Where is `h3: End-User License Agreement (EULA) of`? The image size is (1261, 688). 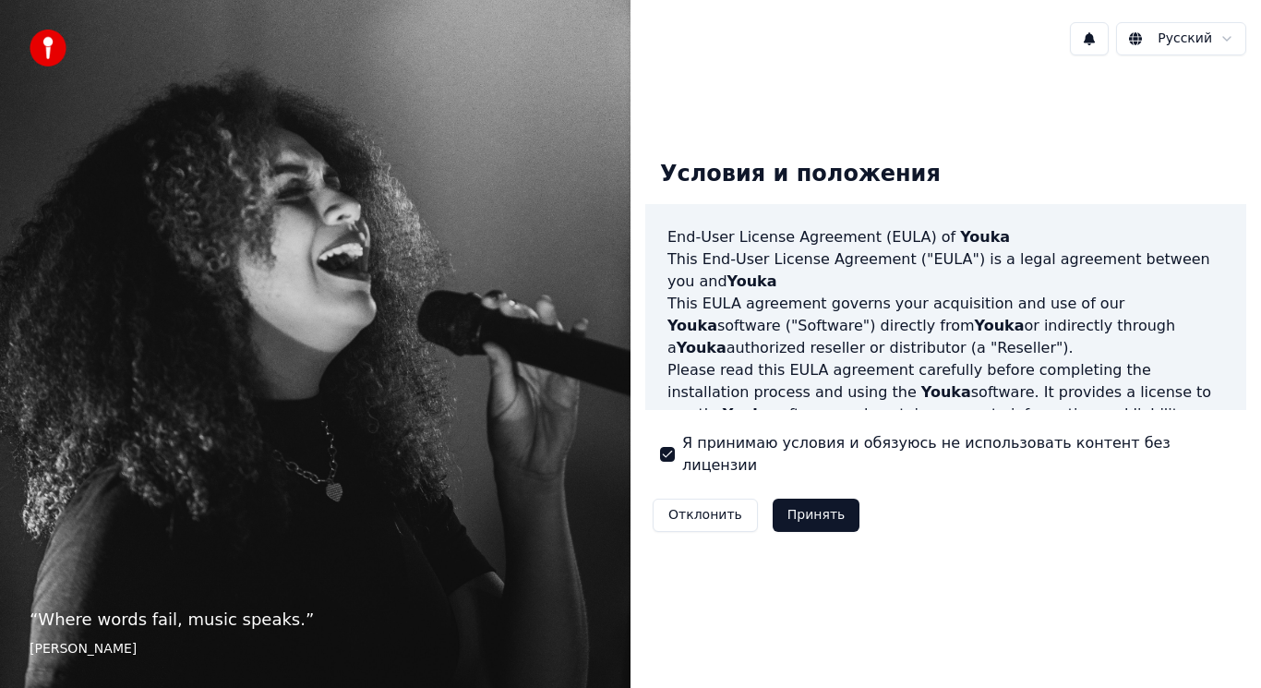
h3: End-User License Agreement (EULA) of is located at coordinates (946, 237).